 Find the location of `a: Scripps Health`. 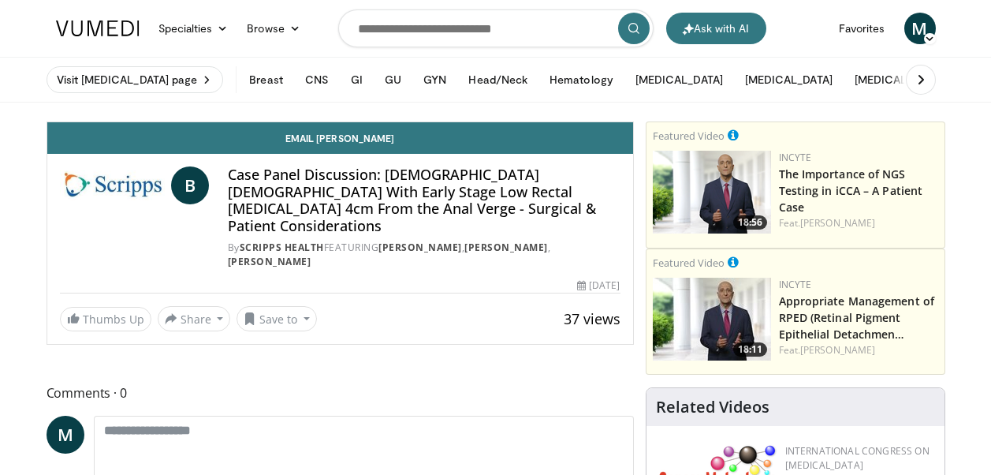

a: Scripps Health is located at coordinates (281, 247).